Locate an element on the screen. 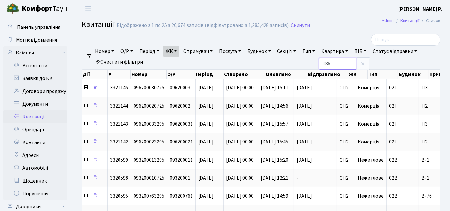  th: Дії is located at coordinates (95, 74).